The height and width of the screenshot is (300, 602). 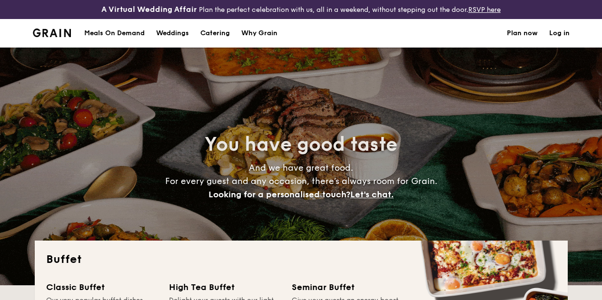 I want to click on a: RSVP here, so click(x=484, y=10).